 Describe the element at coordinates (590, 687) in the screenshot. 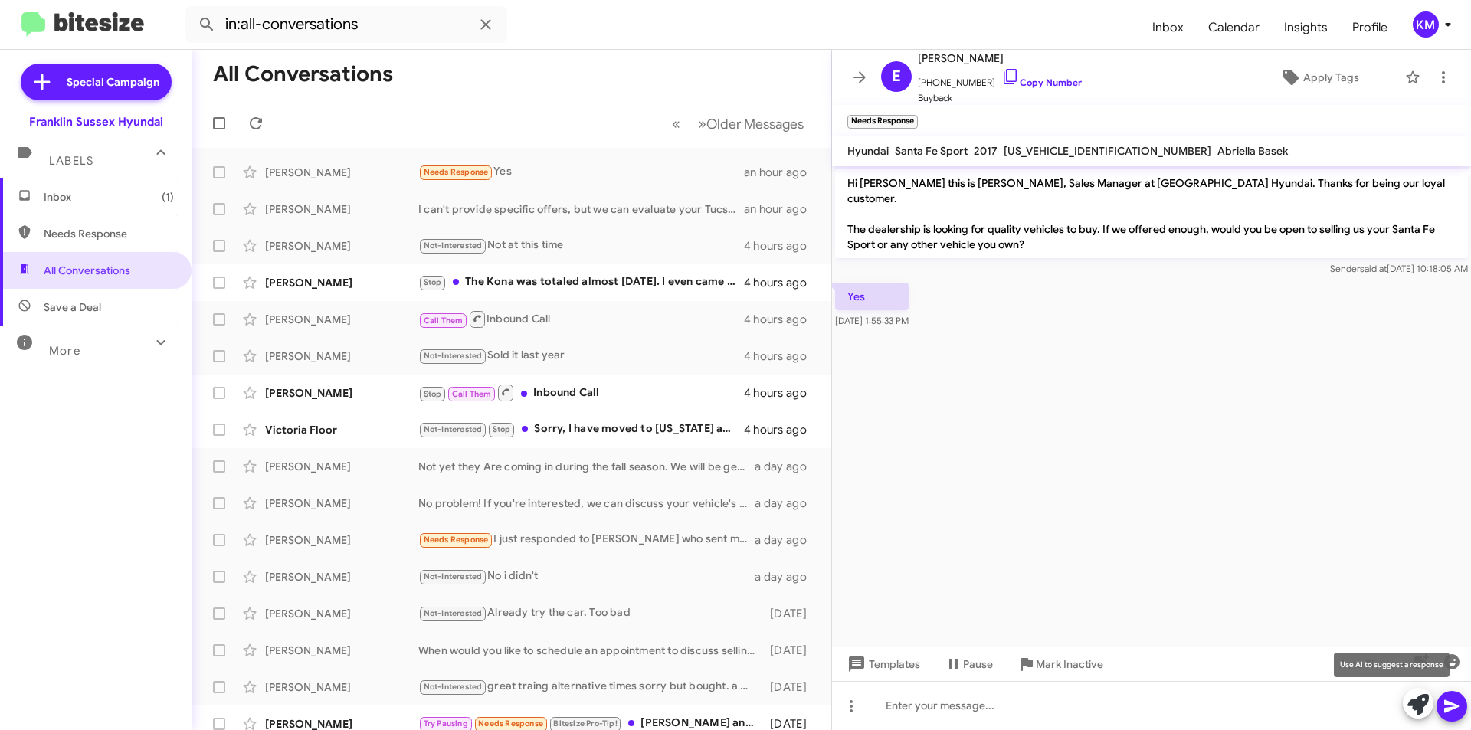

I see `div: great traing alternative times sorry but bought. a pickup truck thanks for the follow up` at that location.